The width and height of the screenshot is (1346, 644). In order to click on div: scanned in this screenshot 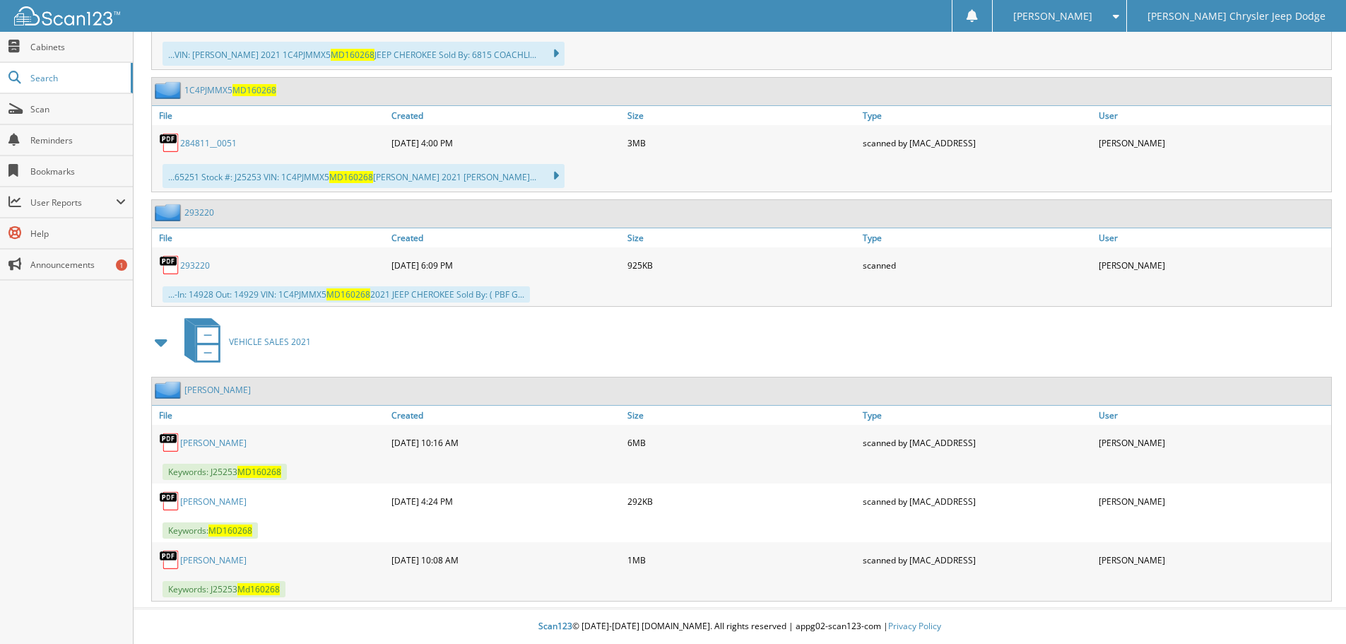, I will do `click(977, 265)`.